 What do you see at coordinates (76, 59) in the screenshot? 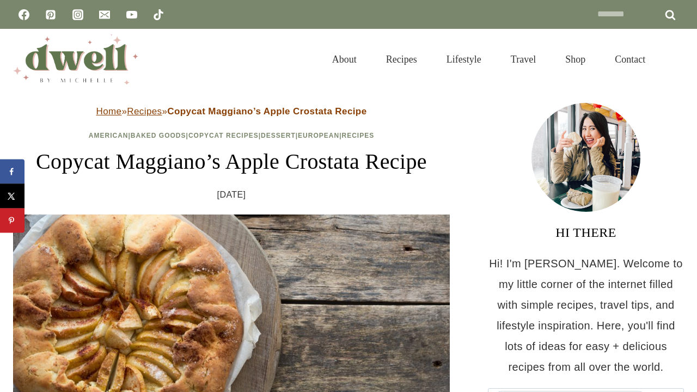
I see `a: DWELL by michelle` at bounding box center [76, 59].